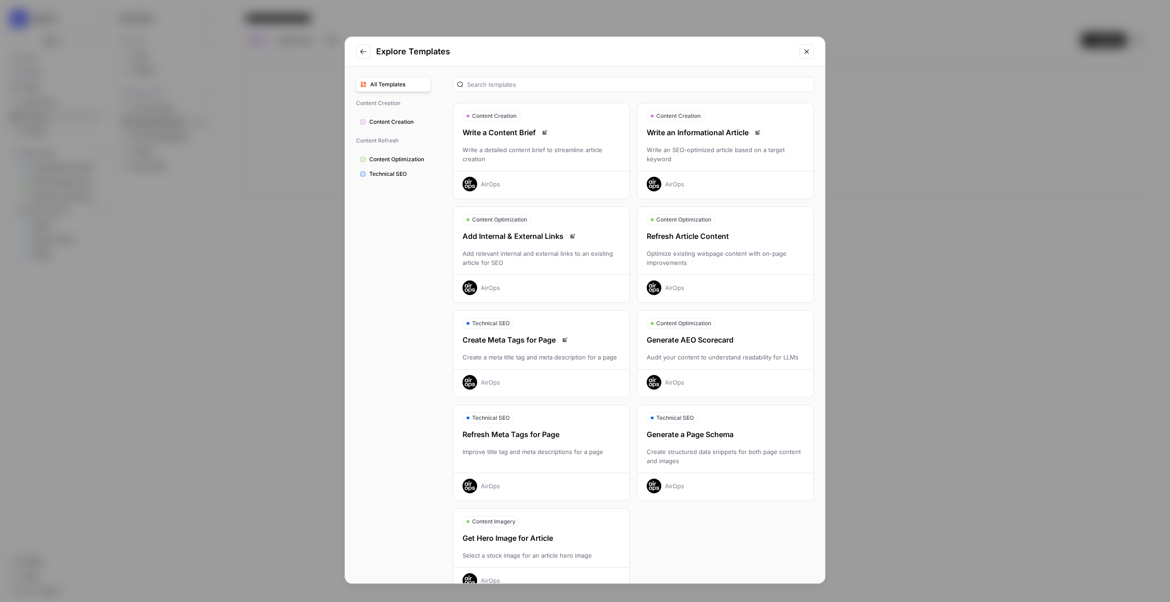 The width and height of the screenshot is (1170, 602). What do you see at coordinates (493, 522) in the screenshot?
I see `span: Content Imagery` at bounding box center [493, 522].